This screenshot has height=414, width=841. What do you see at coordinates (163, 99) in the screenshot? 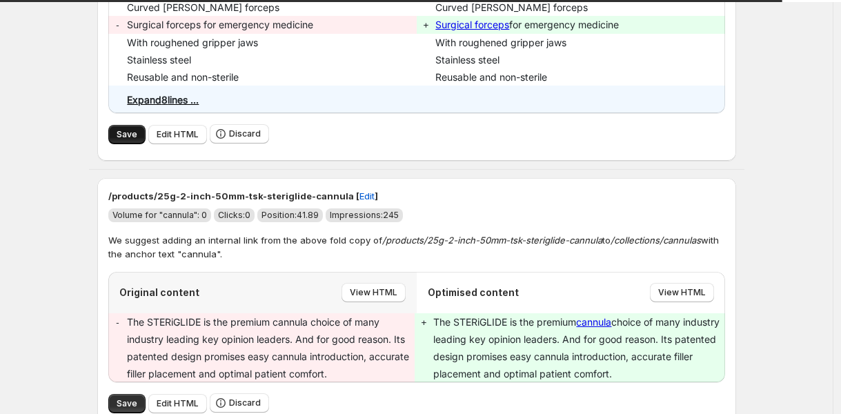
I see `pre: Expand 8 lines ...` at bounding box center [163, 99].